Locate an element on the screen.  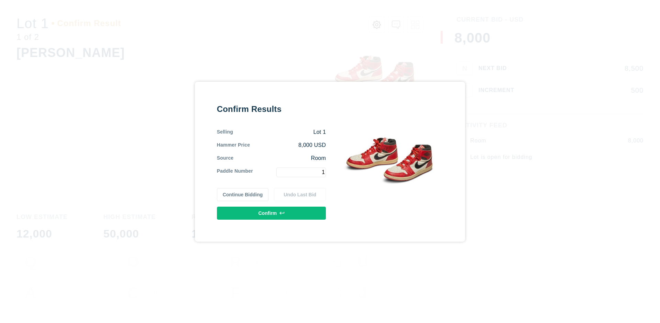
button: Undo Last Bid is located at coordinates (300, 195).